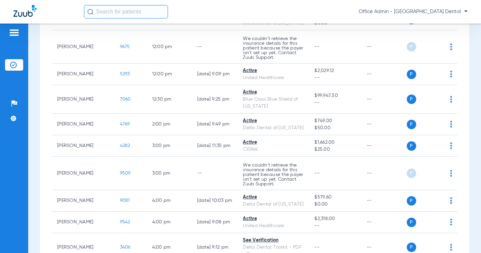 The image size is (481, 253). Describe the element at coordinates (125, 200) in the screenshot. I see `span: 9081` at that location.